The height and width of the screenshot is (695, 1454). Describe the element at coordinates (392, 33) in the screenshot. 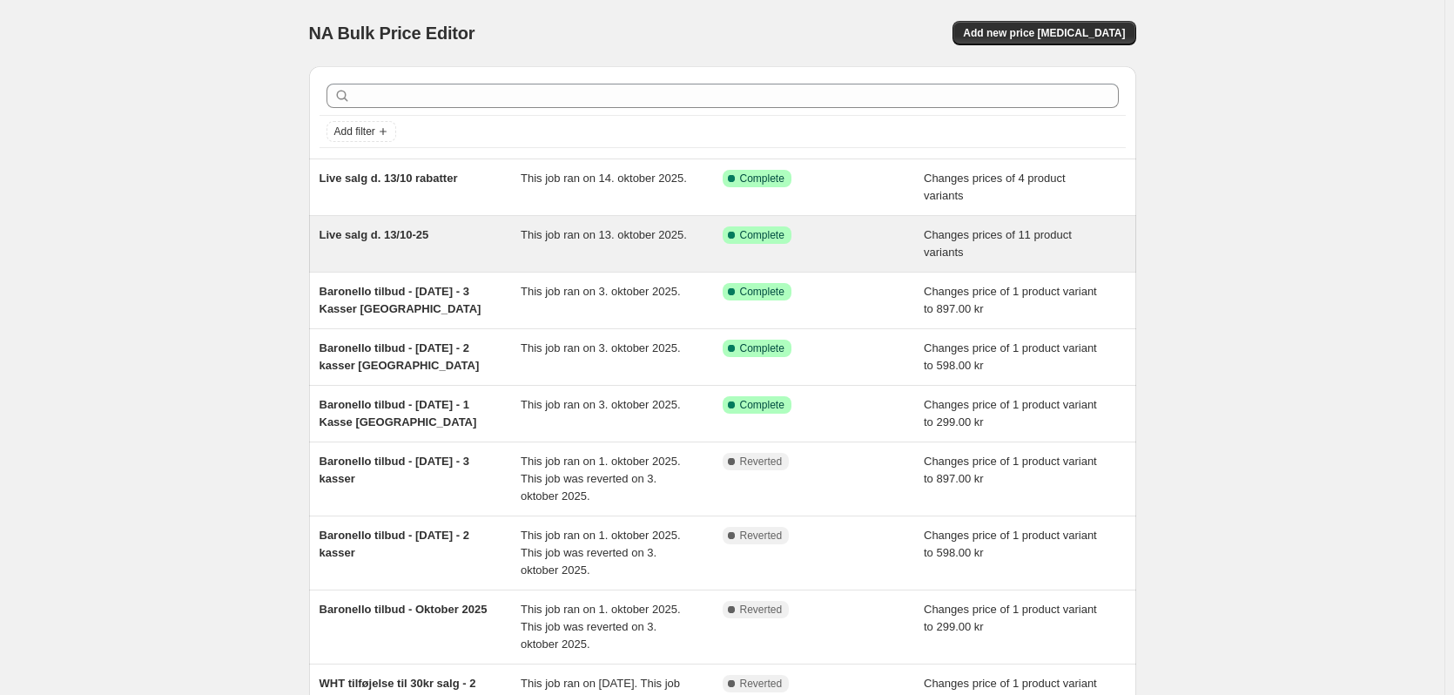

I see `span: NA Bulk Price Editor` at that location.